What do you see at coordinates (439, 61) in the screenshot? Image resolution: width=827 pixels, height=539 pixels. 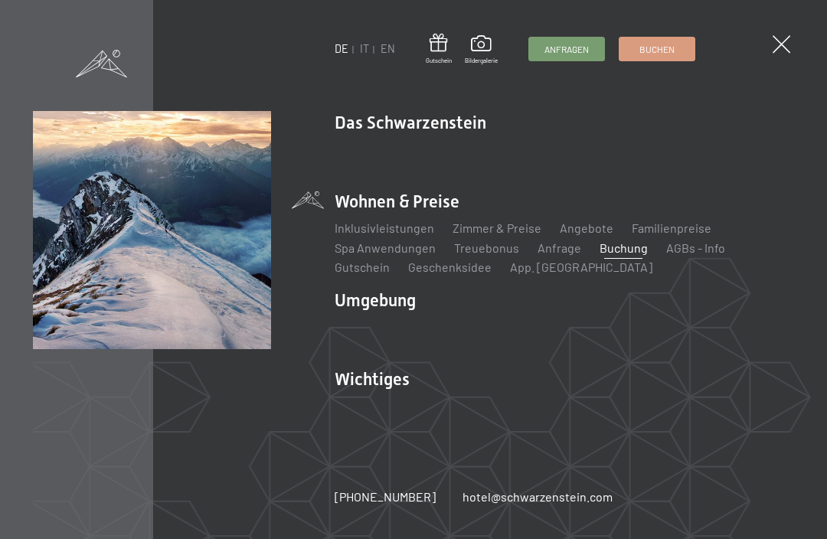 I see `span: Gutschein` at bounding box center [439, 61].